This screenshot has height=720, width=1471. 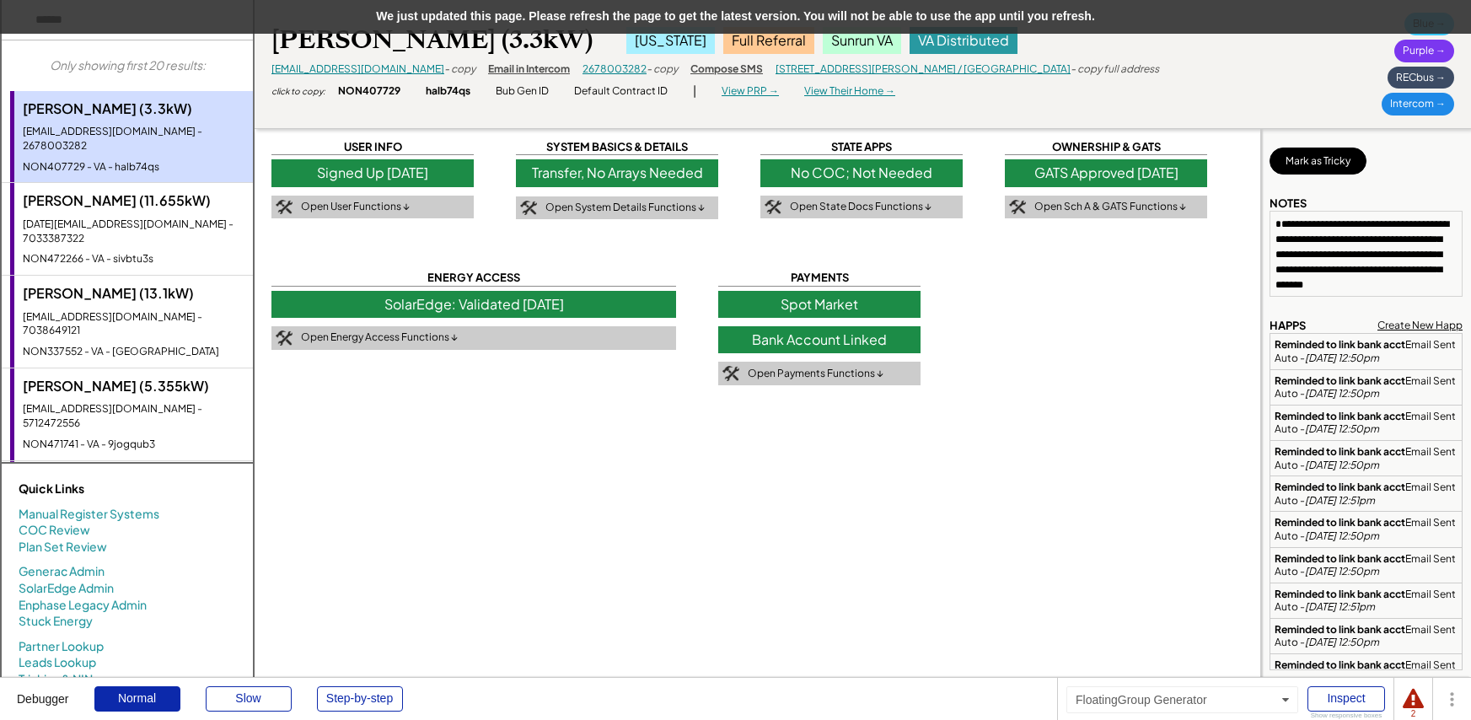 I want to click on a: Stuck Energy, so click(x=56, y=621).